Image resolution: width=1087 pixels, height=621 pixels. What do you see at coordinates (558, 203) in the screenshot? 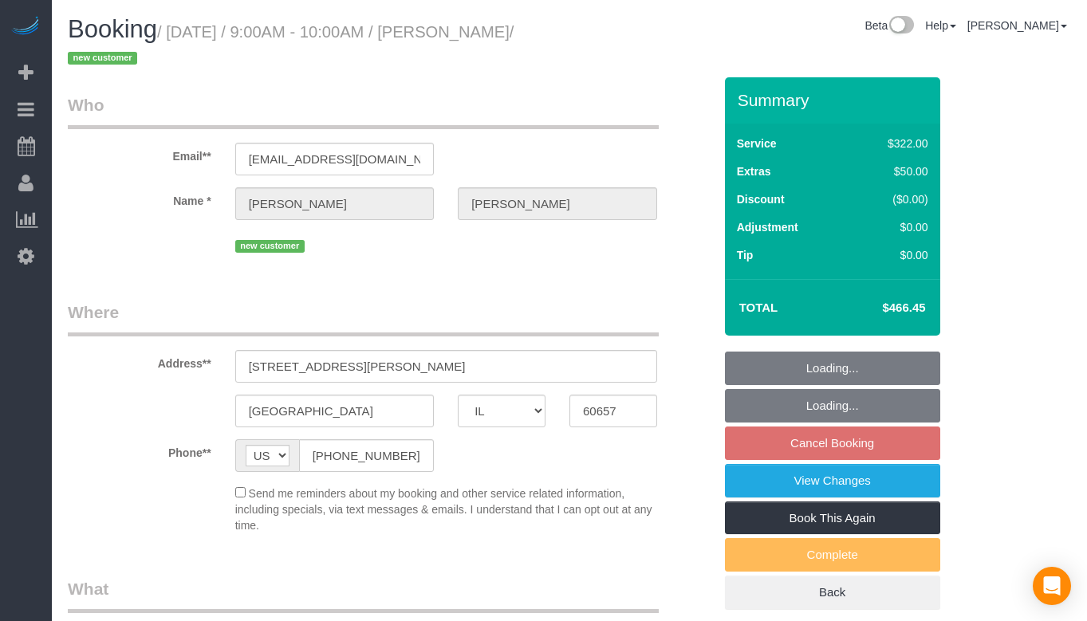
I see `input: Last Name*` at bounding box center [558, 203].